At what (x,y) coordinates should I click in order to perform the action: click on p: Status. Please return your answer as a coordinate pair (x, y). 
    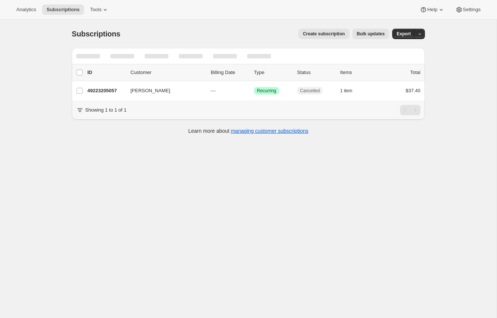
    Looking at the image, I should click on (316, 73).